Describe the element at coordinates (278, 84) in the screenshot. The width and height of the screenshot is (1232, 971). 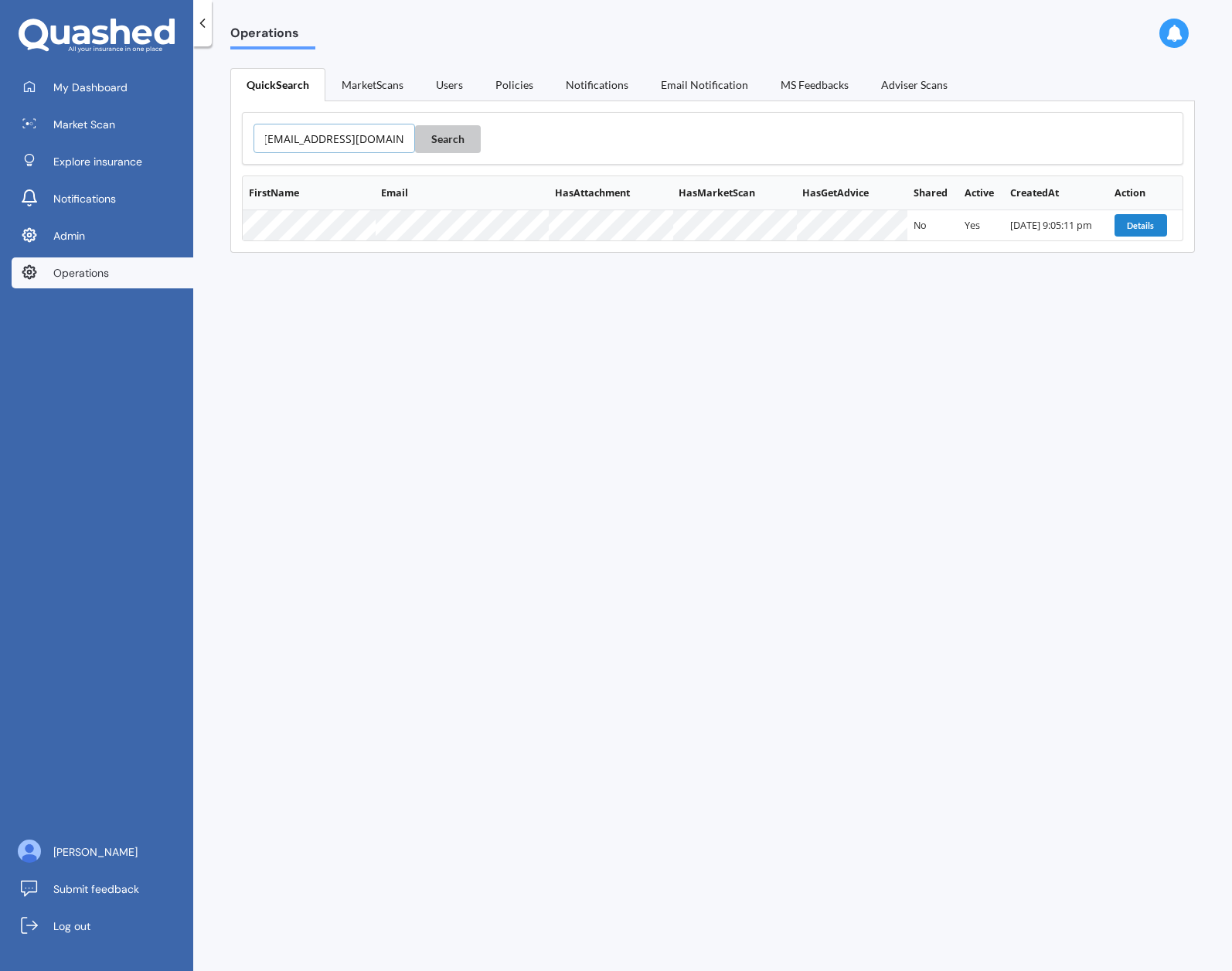
I see `a: QuickSearch` at that location.